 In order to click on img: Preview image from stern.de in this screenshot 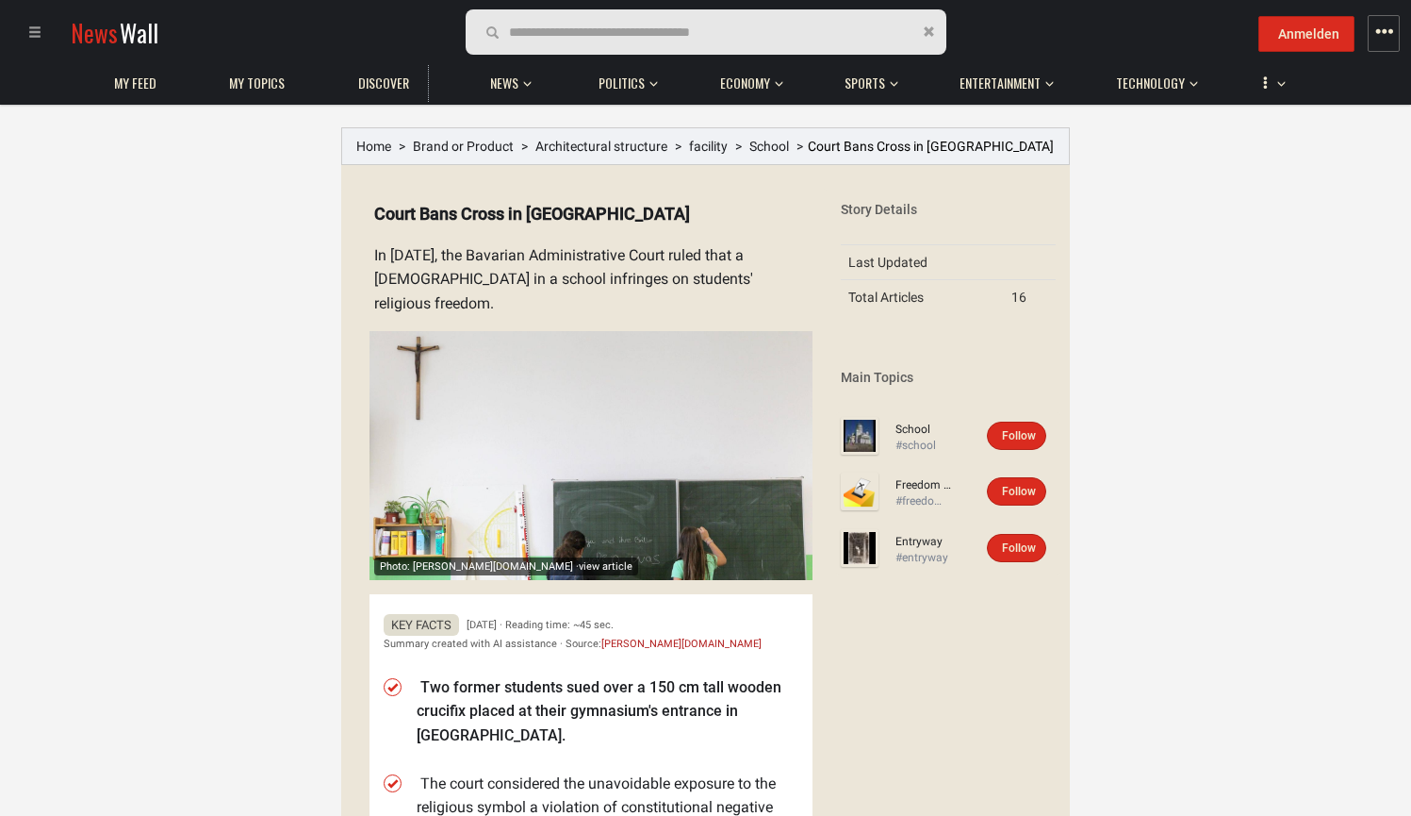, I will do `click(591, 455)`.